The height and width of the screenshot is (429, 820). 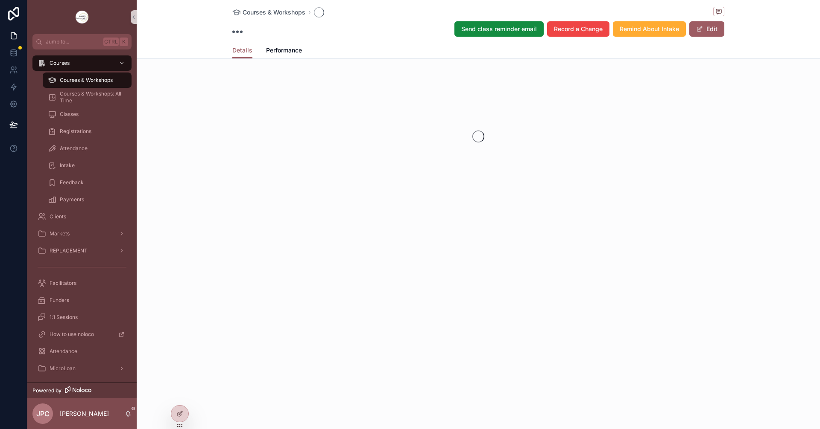 What do you see at coordinates (68, 251) in the screenshot?
I see `span: REPLACEMENT` at bounding box center [68, 251].